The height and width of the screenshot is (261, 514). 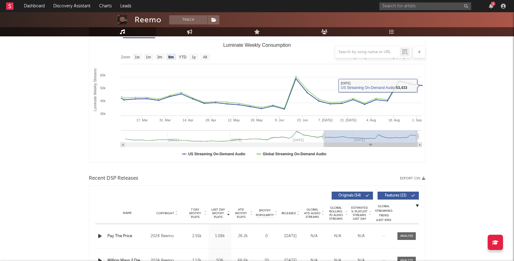 I want to click on text: 1. Sep, so click(x=417, y=120).